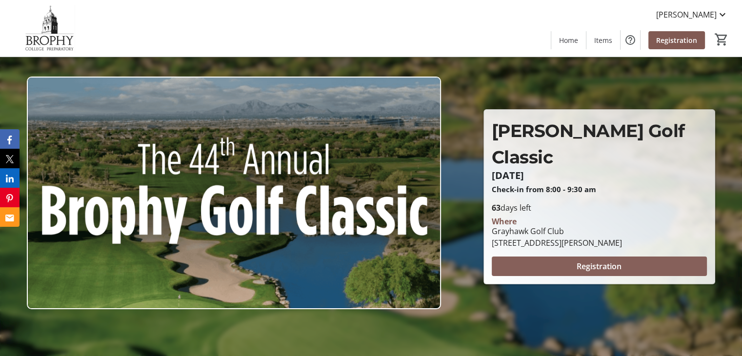 This screenshot has width=742, height=356. What do you see at coordinates (557, 231) in the screenshot?
I see `div: Grayhawk Golf Club` at bounding box center [557, 231].